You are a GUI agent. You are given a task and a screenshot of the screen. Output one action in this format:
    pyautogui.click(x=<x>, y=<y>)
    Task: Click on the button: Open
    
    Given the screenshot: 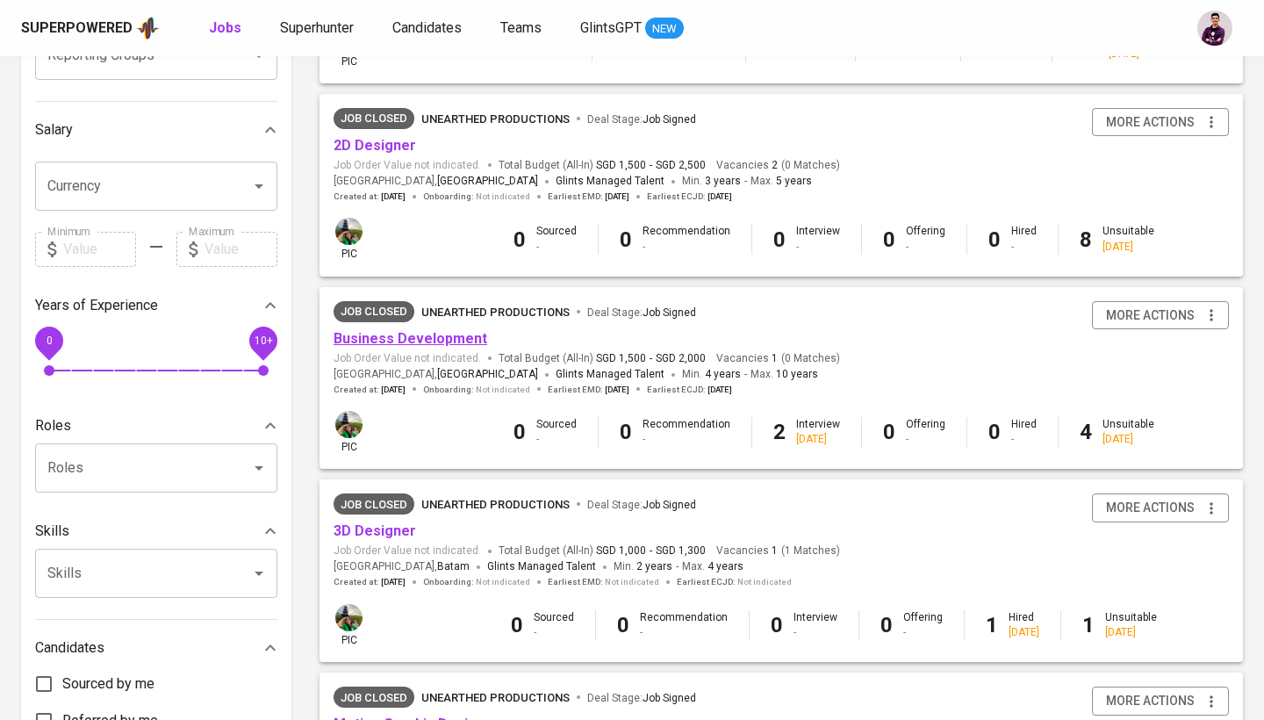 What is the action you would take?
    pyautogui.click(x=259, y=468)
    